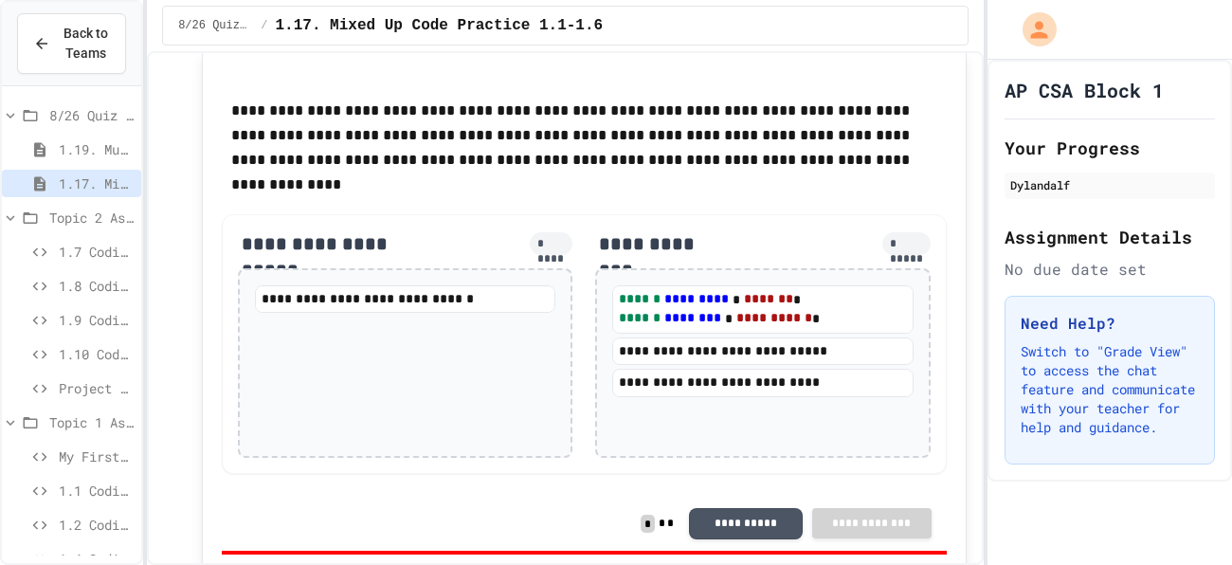  Describe the element at coordinates (96, 319) in the screenshot. I see `span: 1.9 Coding Practice` at that location.